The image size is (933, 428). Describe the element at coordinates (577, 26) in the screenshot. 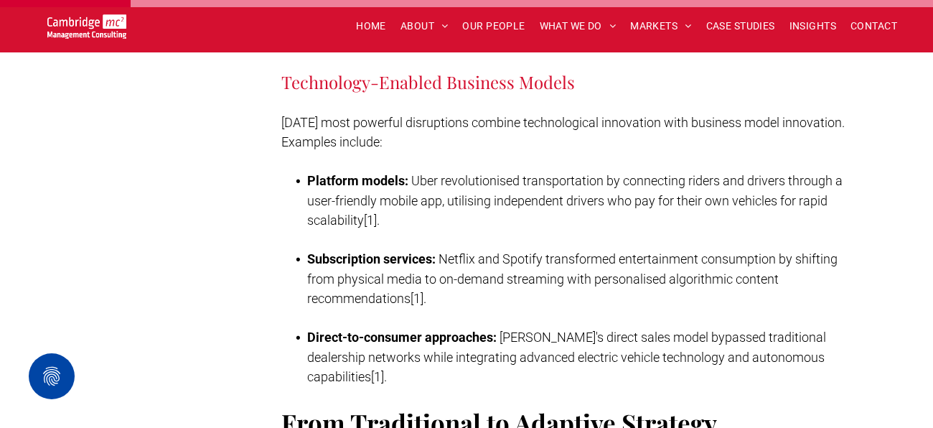

I see `a: WHAT WE DO` at that location.